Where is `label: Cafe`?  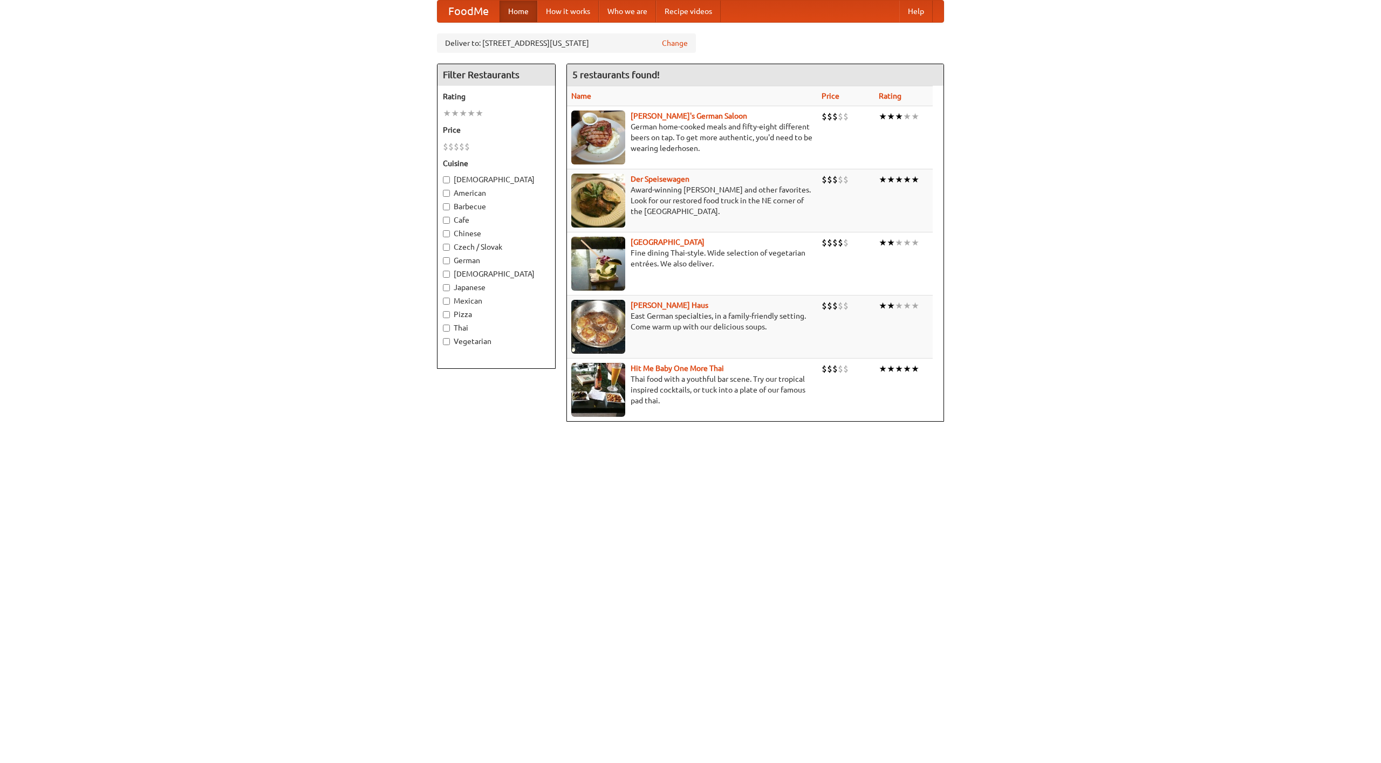
label: Cafe is located at coordinates (496, 220).